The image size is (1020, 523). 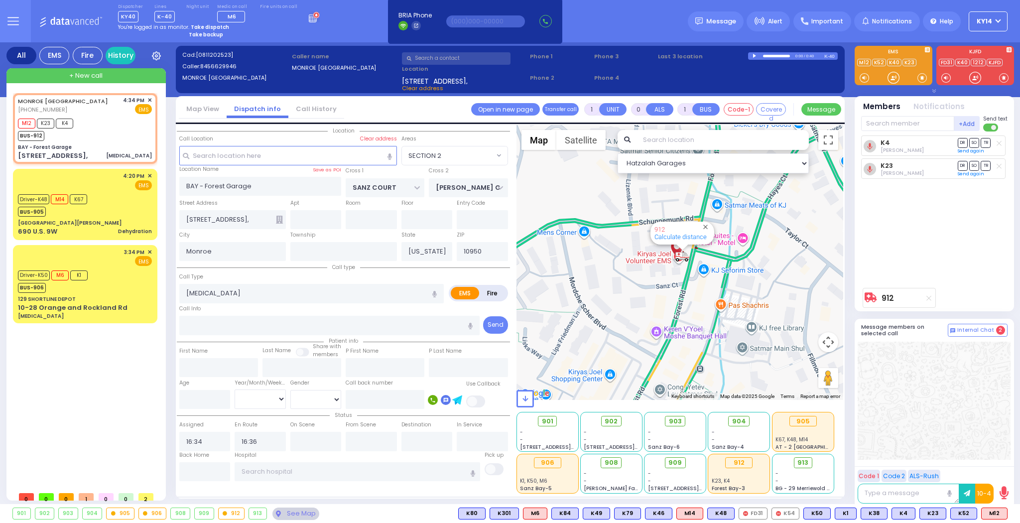 I want to click on span: Patient info, so click(x=343, y=341).